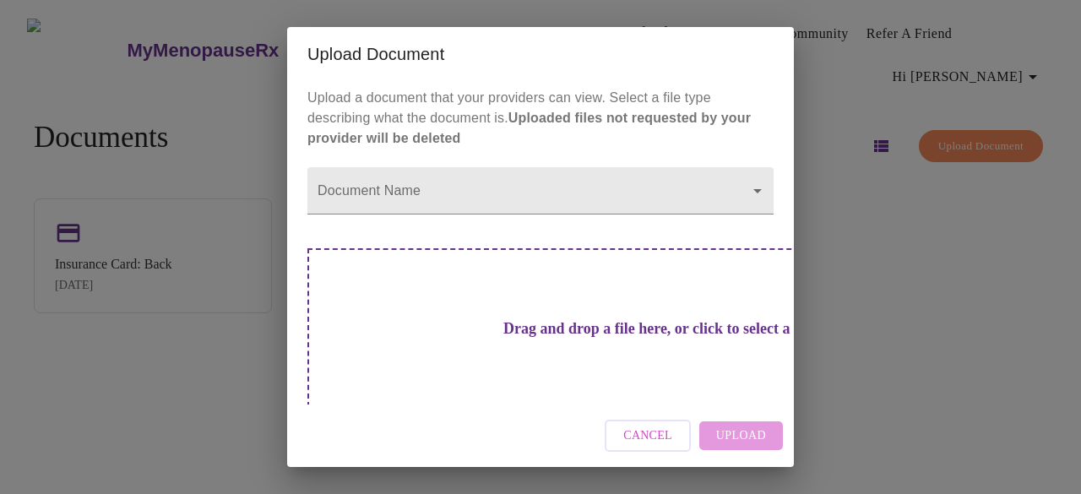 The image size is (1081, 494). I want to click on strong: Uploaded files not requested by your provider will be deleted, so click(529, 128).